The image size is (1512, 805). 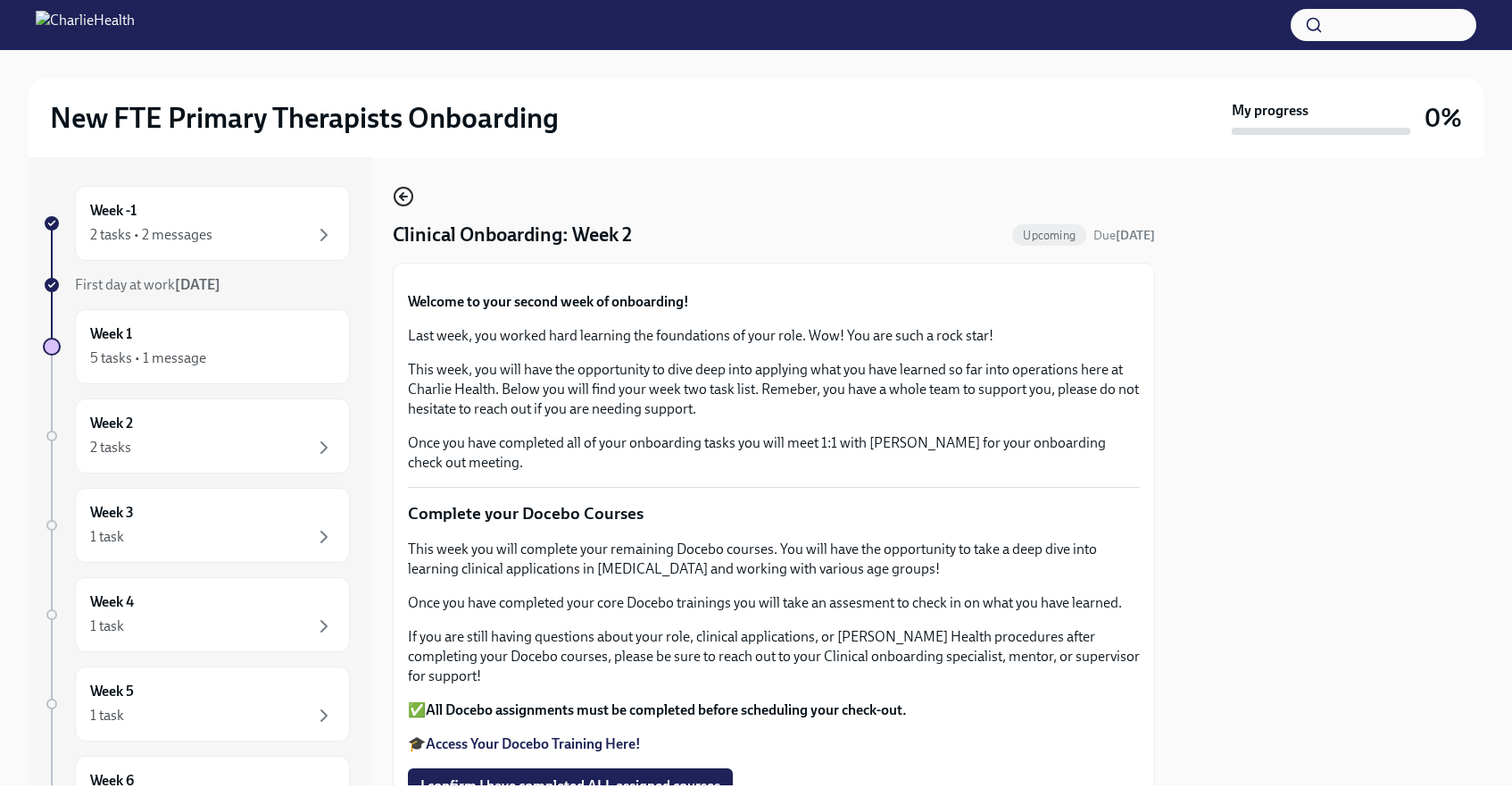 What do you see at coordinates (1049, 235) in the screenshot?
I see `span: Upcoming` at bounding box center [1049, 235].